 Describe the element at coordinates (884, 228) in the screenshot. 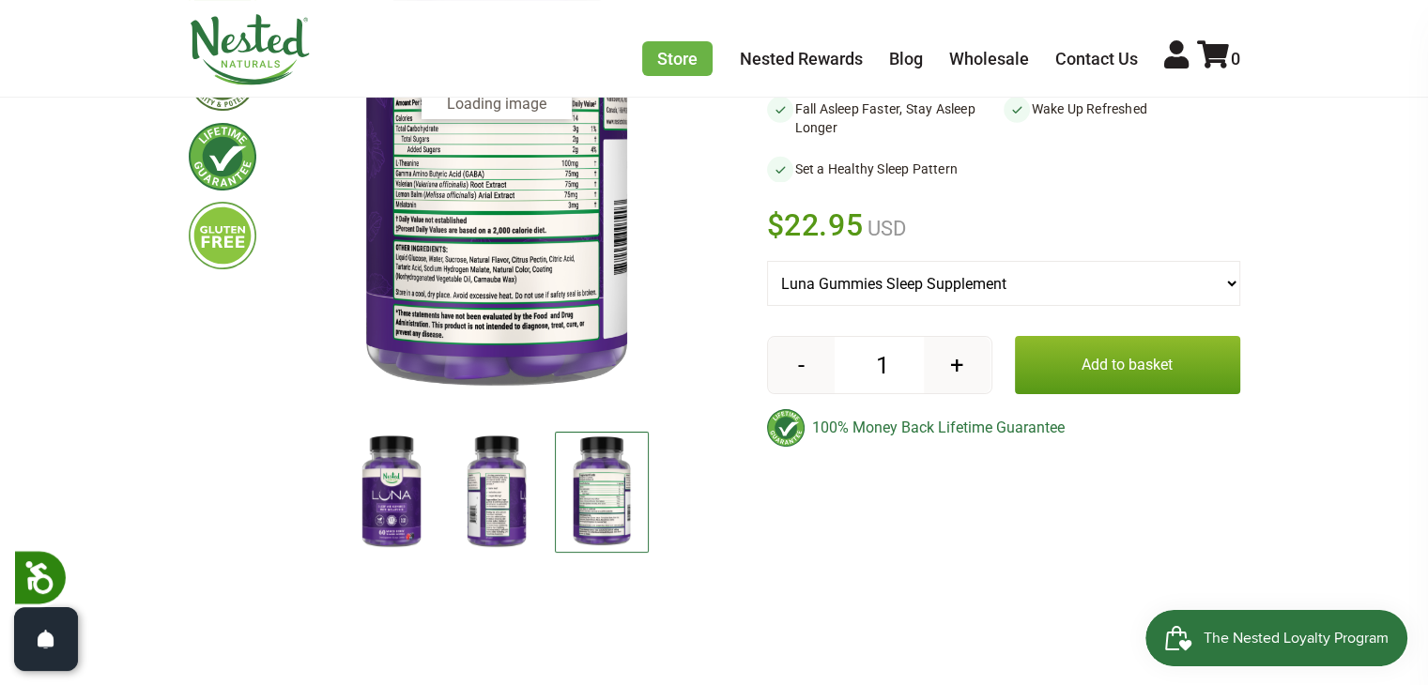

I see `span: USD` at that location.